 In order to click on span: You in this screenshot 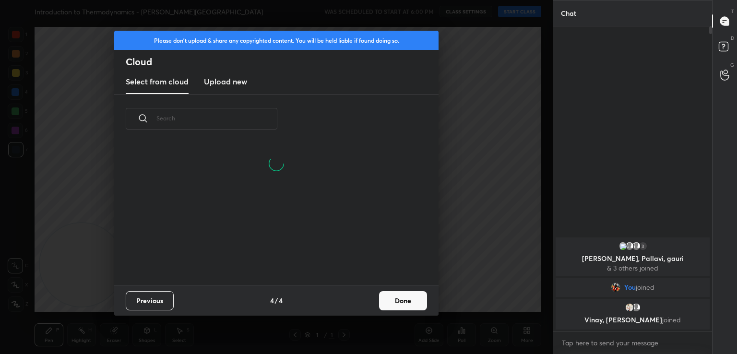, I will do `click(630, 287)`.